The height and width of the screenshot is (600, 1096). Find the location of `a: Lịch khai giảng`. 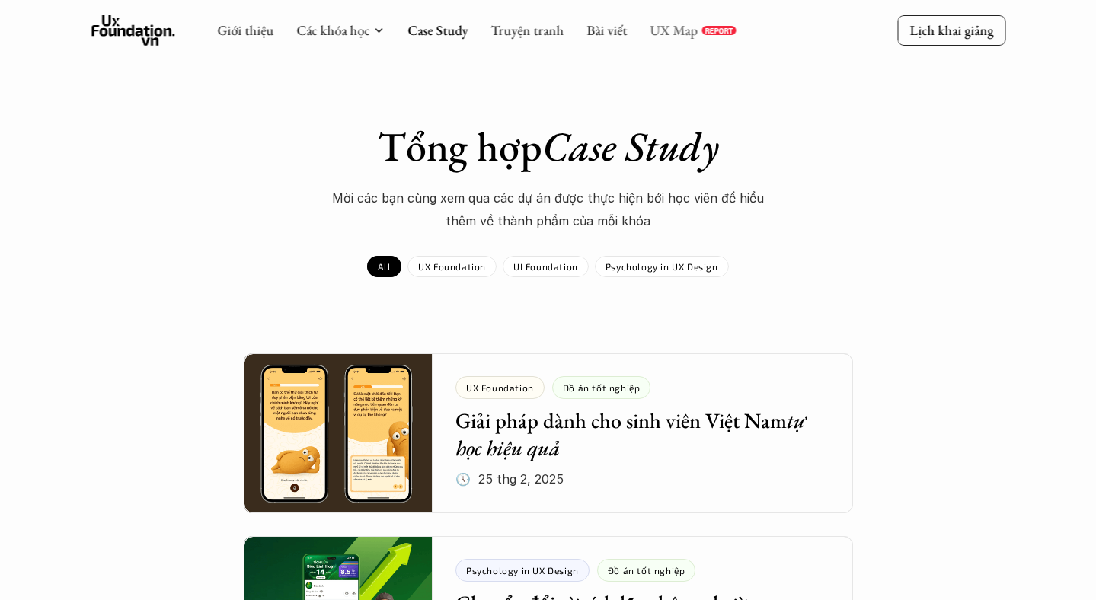

a: Lịch khai giảng is located at coordinates (951, 30).